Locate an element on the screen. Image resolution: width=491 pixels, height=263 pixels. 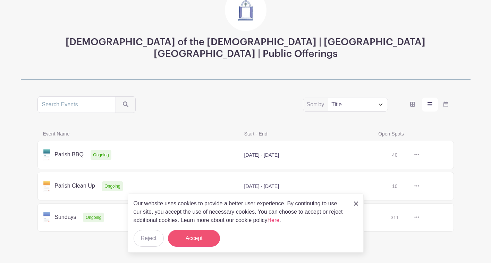
img: close_button-5f87c8562297e5c2d7936805f587ecaba9071eb48480494691a3f1689db116b3.svg is located at coordinates (356, 203).